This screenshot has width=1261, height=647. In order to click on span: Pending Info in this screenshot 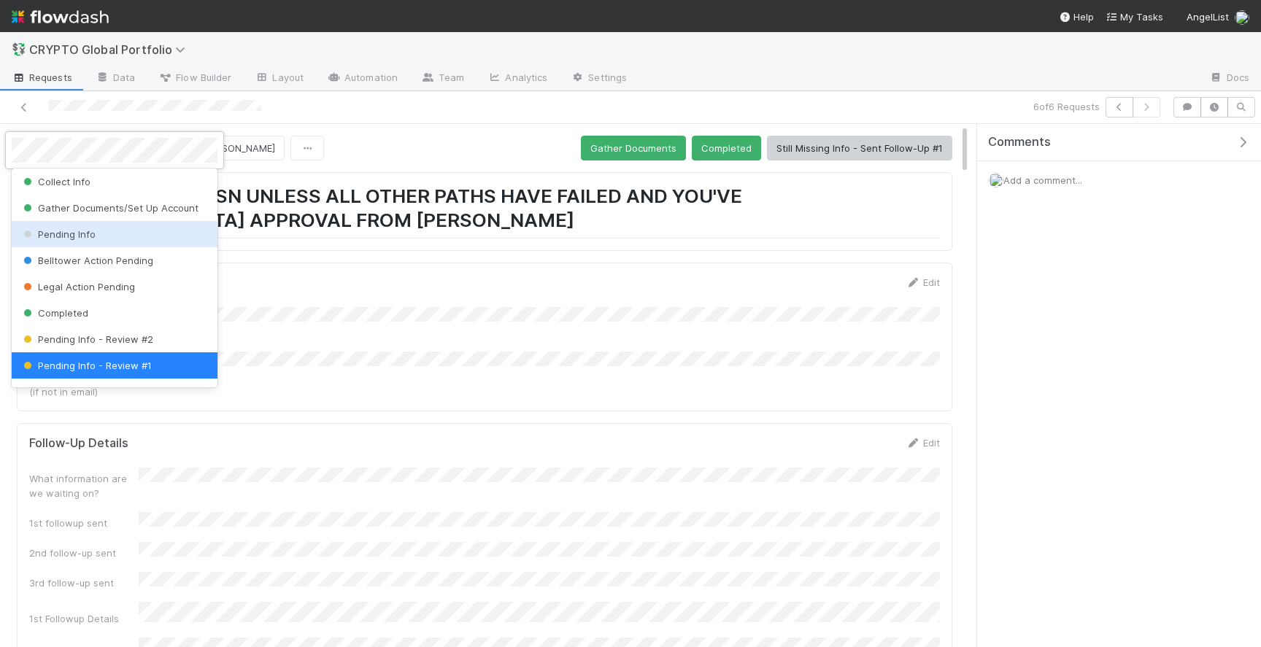, I will do `click(58, 234)`.